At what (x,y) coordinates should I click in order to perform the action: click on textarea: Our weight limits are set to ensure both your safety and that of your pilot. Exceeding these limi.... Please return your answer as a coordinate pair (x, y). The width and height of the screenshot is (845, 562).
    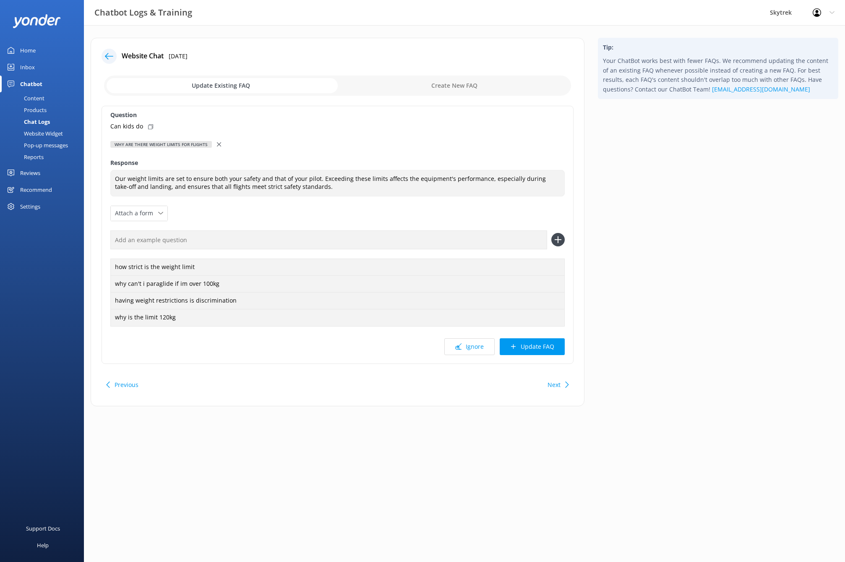
    Looking at the image, I should click on (337, 183).